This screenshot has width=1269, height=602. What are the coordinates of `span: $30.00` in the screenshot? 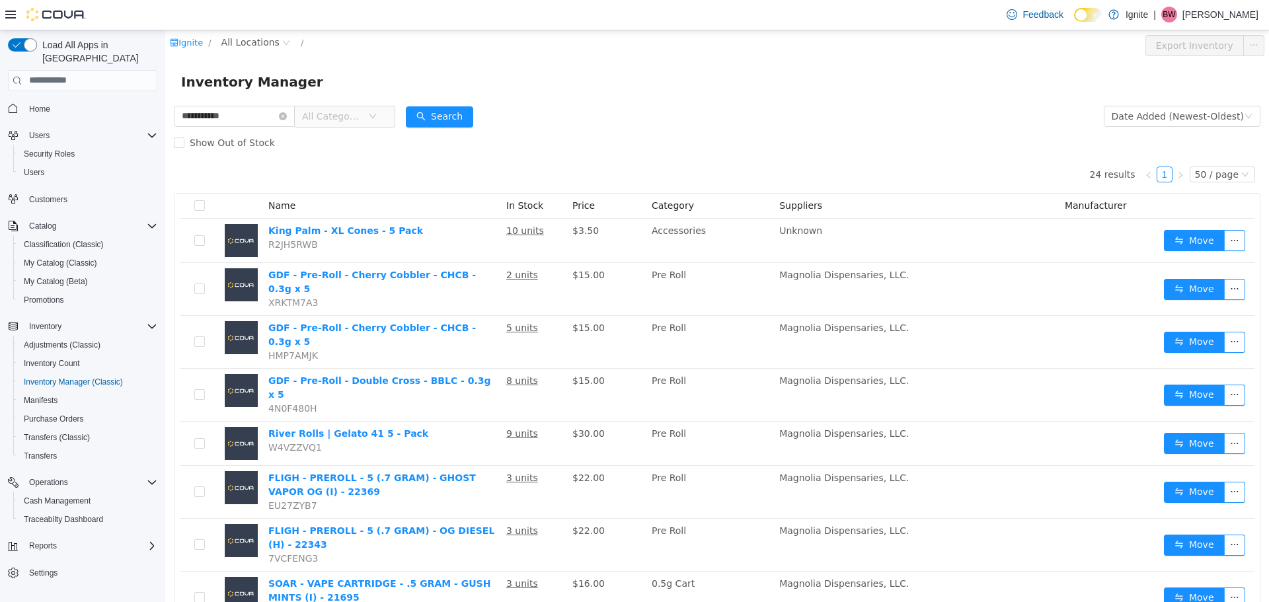 It's located at (423, 403).